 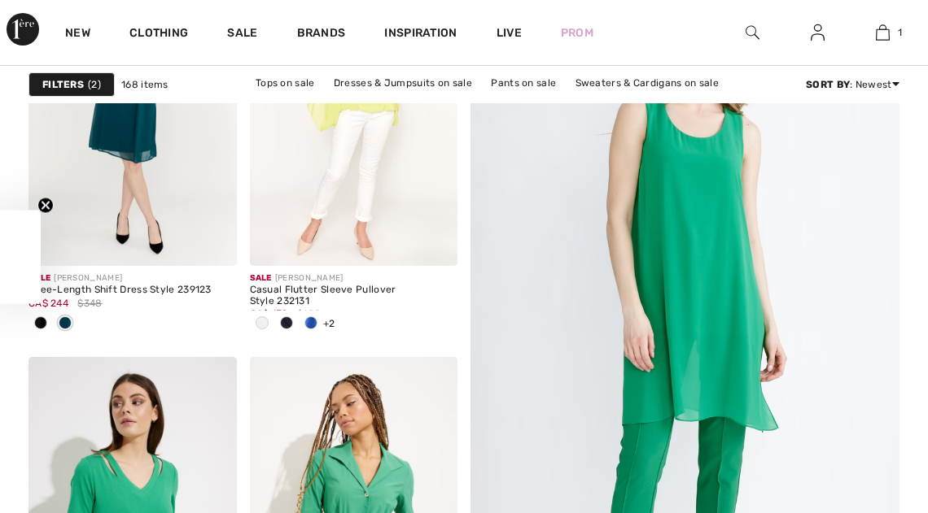 I want to click on a: Sign In, so click(x=817, y=33).